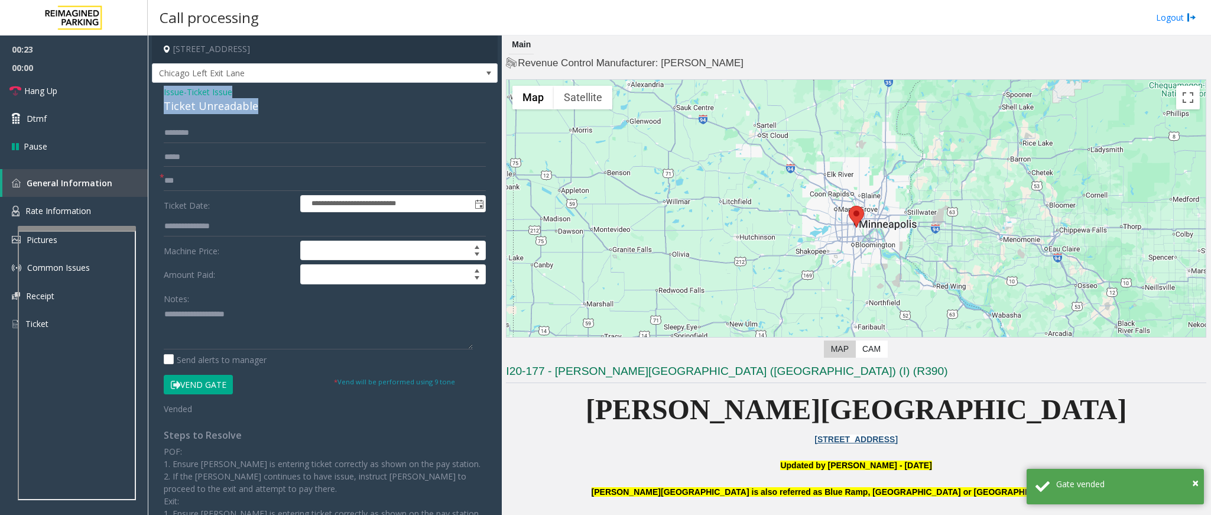  I want to click on a: General Information, so click(75, 183).